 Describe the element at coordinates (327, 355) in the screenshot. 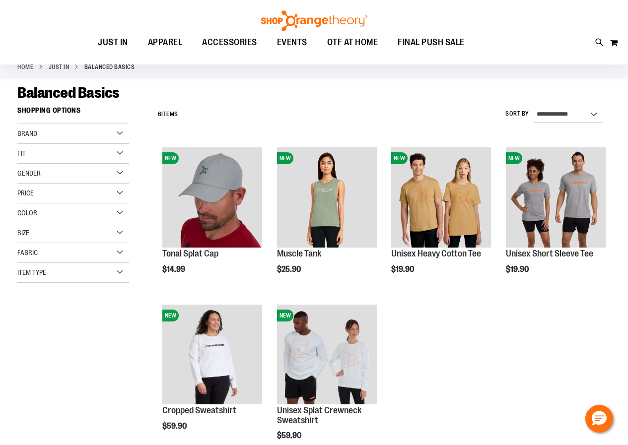

I see `a: Unisex Splat Crewneck SweatshirtNEW` at that location.